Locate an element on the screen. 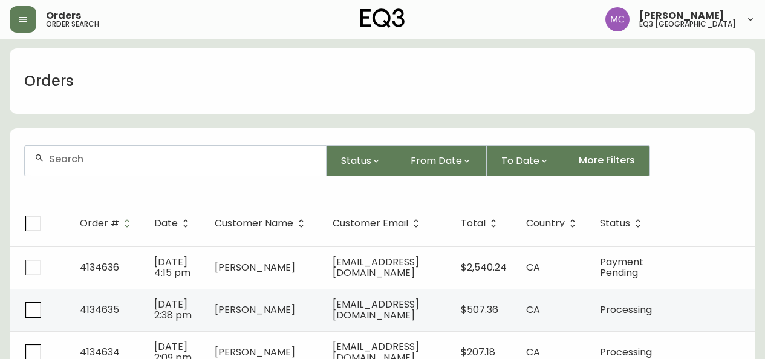  img: logo is located at coordinates (383, 18).